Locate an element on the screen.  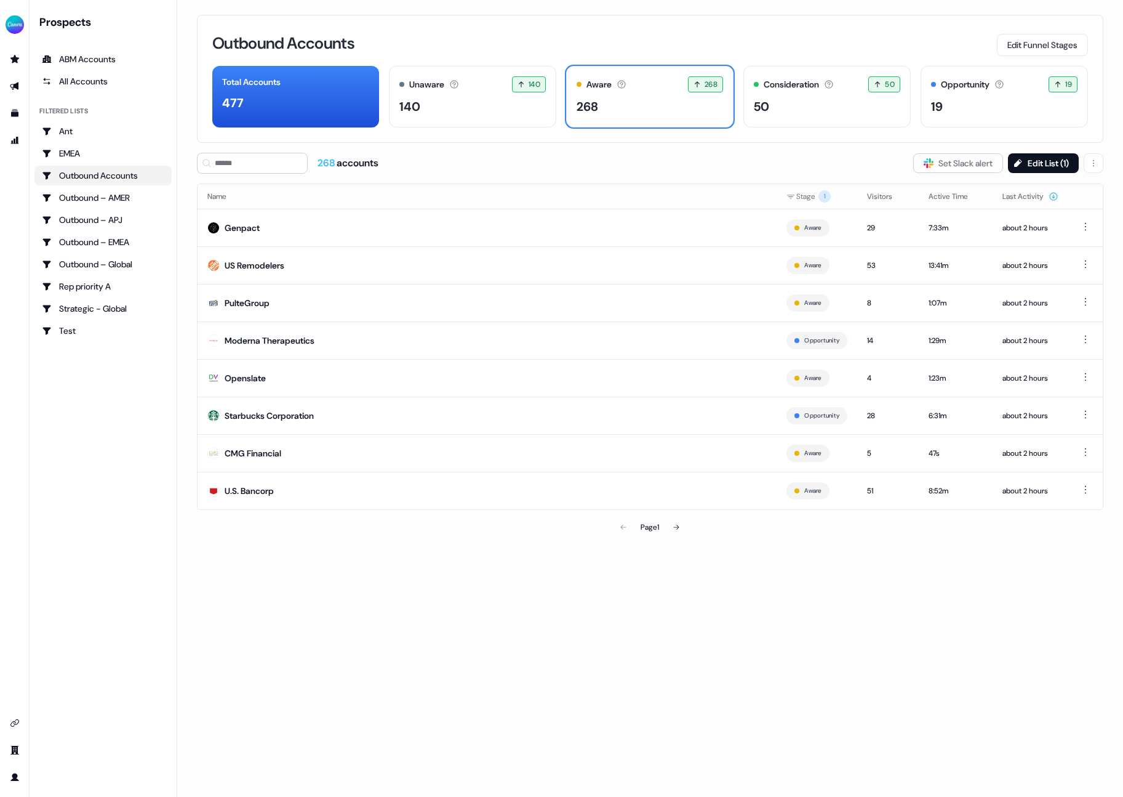
a: Go to Rep priority A is located at coordinates (103, 286).